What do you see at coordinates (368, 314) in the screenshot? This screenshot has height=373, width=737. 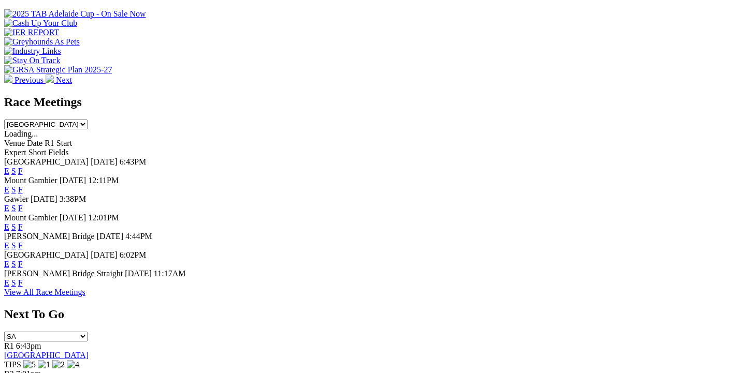 I see `h2: Next To Go` at bounding box center [368, 314].